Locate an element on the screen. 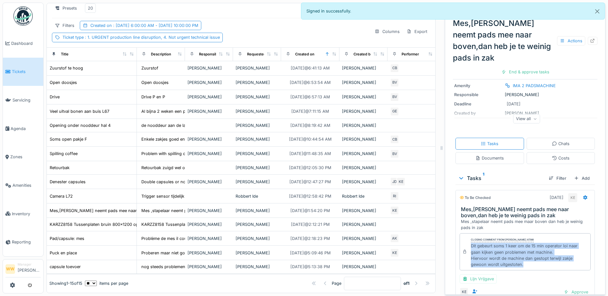  strong: of 1 is located at coordinates (407, 283).